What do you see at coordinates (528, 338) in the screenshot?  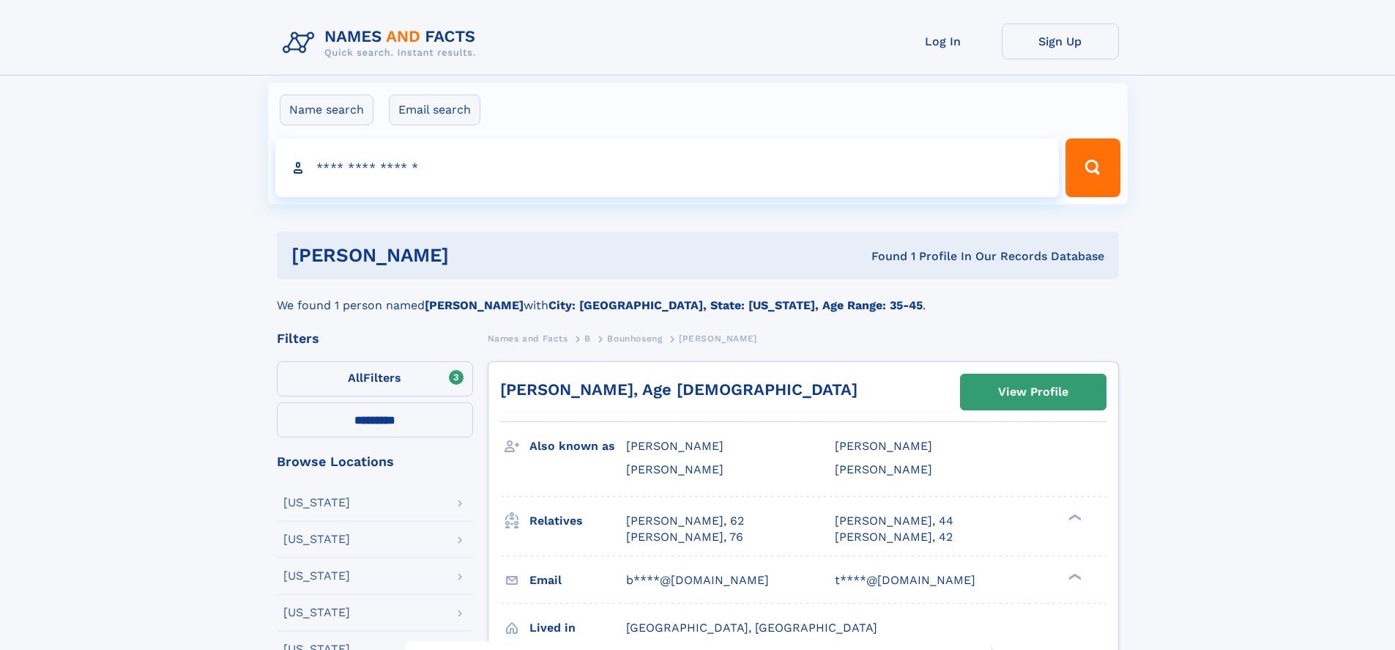 I see `a: Names and Facts` at bounding box center [528, 338].